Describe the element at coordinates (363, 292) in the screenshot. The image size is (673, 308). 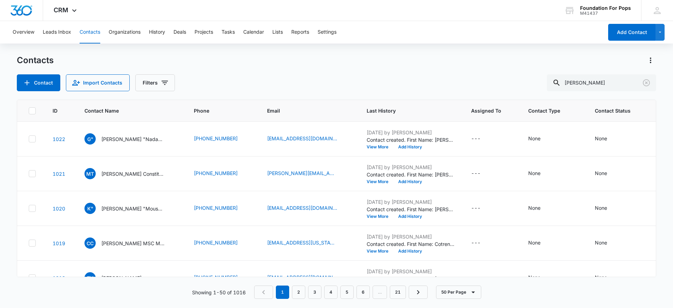
I see `a: Page 6` at that location.